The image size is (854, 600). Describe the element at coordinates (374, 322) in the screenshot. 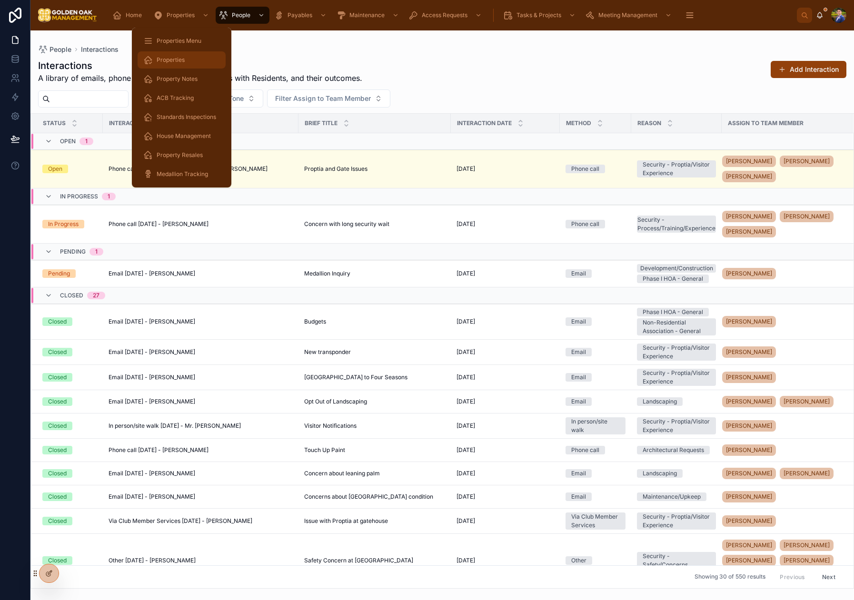

I see `a: Budgets` at that location.